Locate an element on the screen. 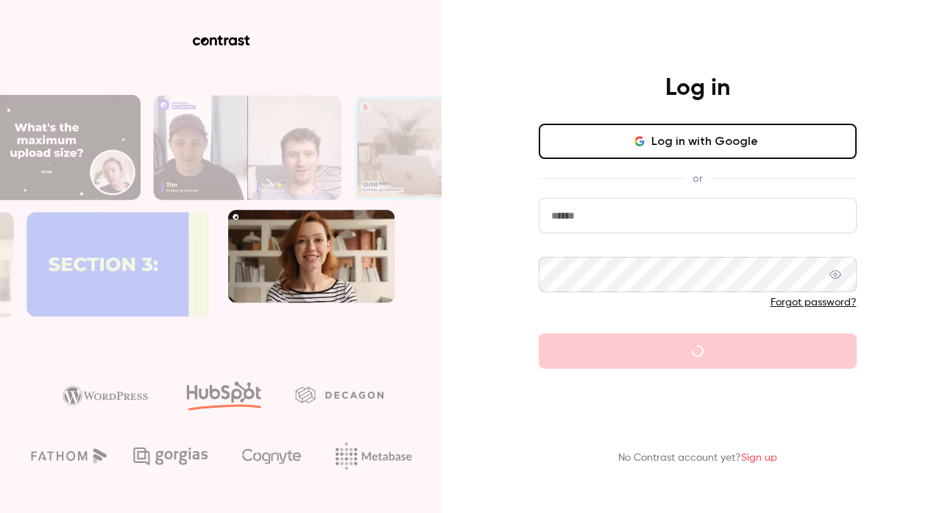 Image resolution: width=931 pixels, height=513 pixels. span: or is located at coordinates (697, 178).